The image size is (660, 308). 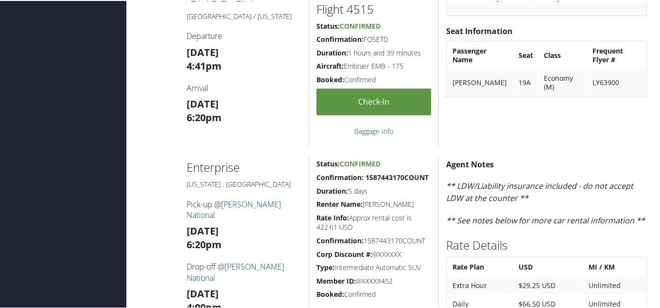 I want to click on h5: Approx rental cost is 422.61 USD, so click(x=374, y=221).